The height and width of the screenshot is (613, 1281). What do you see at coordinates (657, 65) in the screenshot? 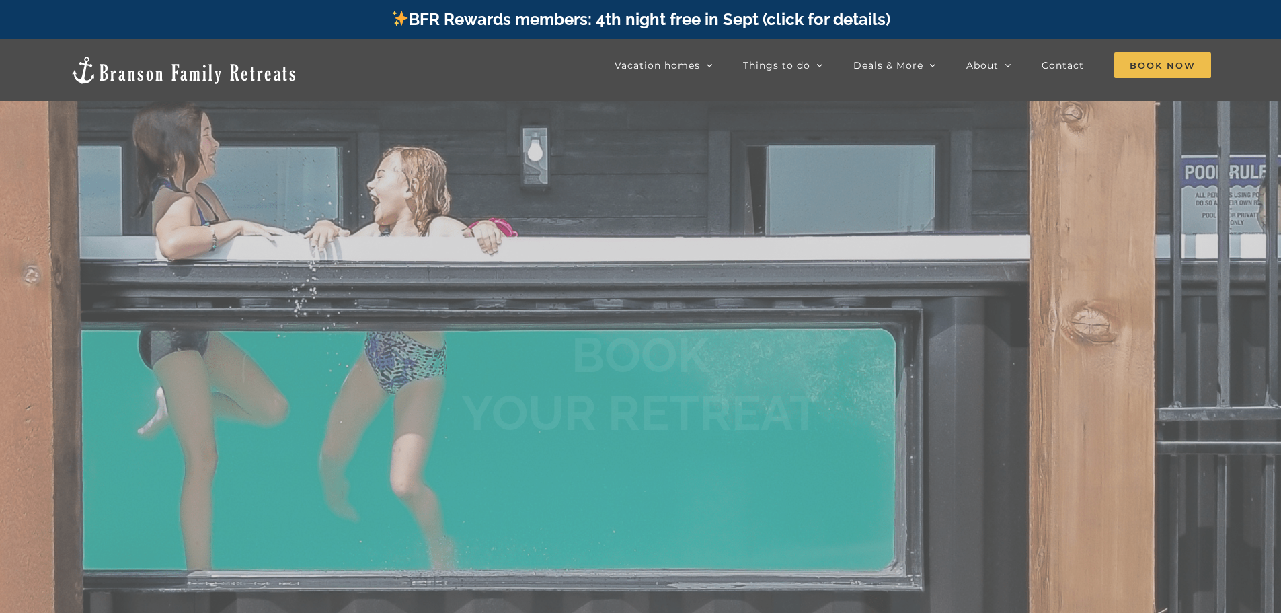
I see `span: Vacation homes` at bounding box center [657, 65].